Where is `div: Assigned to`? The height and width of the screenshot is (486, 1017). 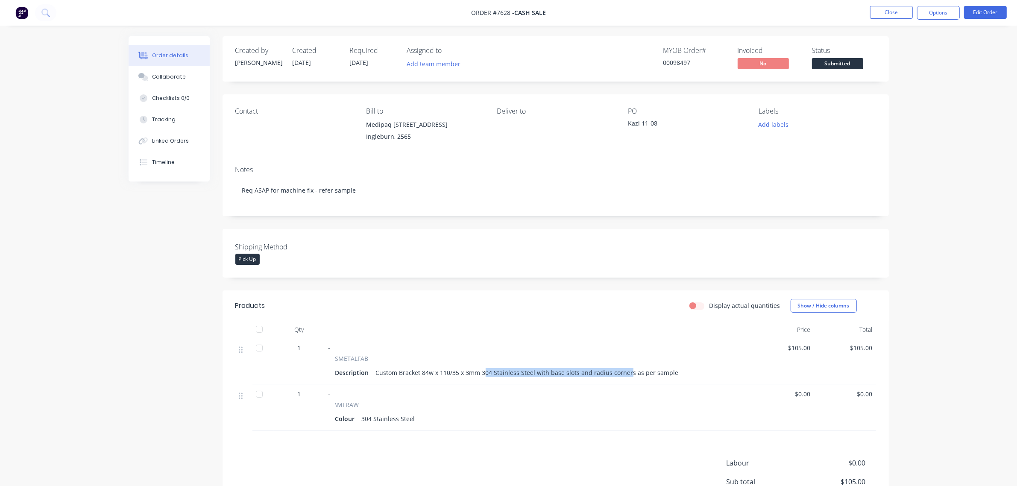
div: Assigned to is located at coordinates (450, 50).